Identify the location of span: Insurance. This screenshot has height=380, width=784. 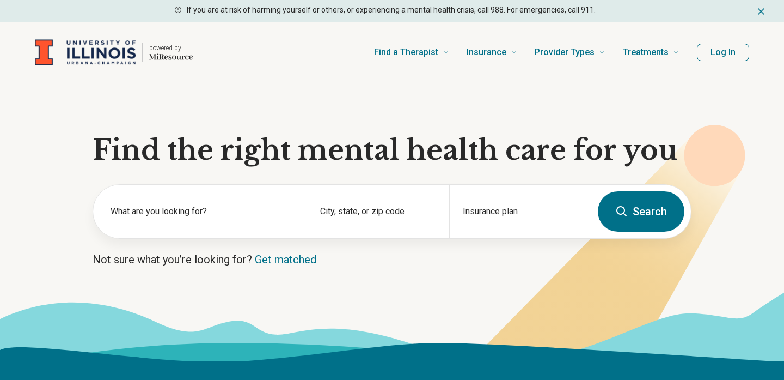
(486, 52).